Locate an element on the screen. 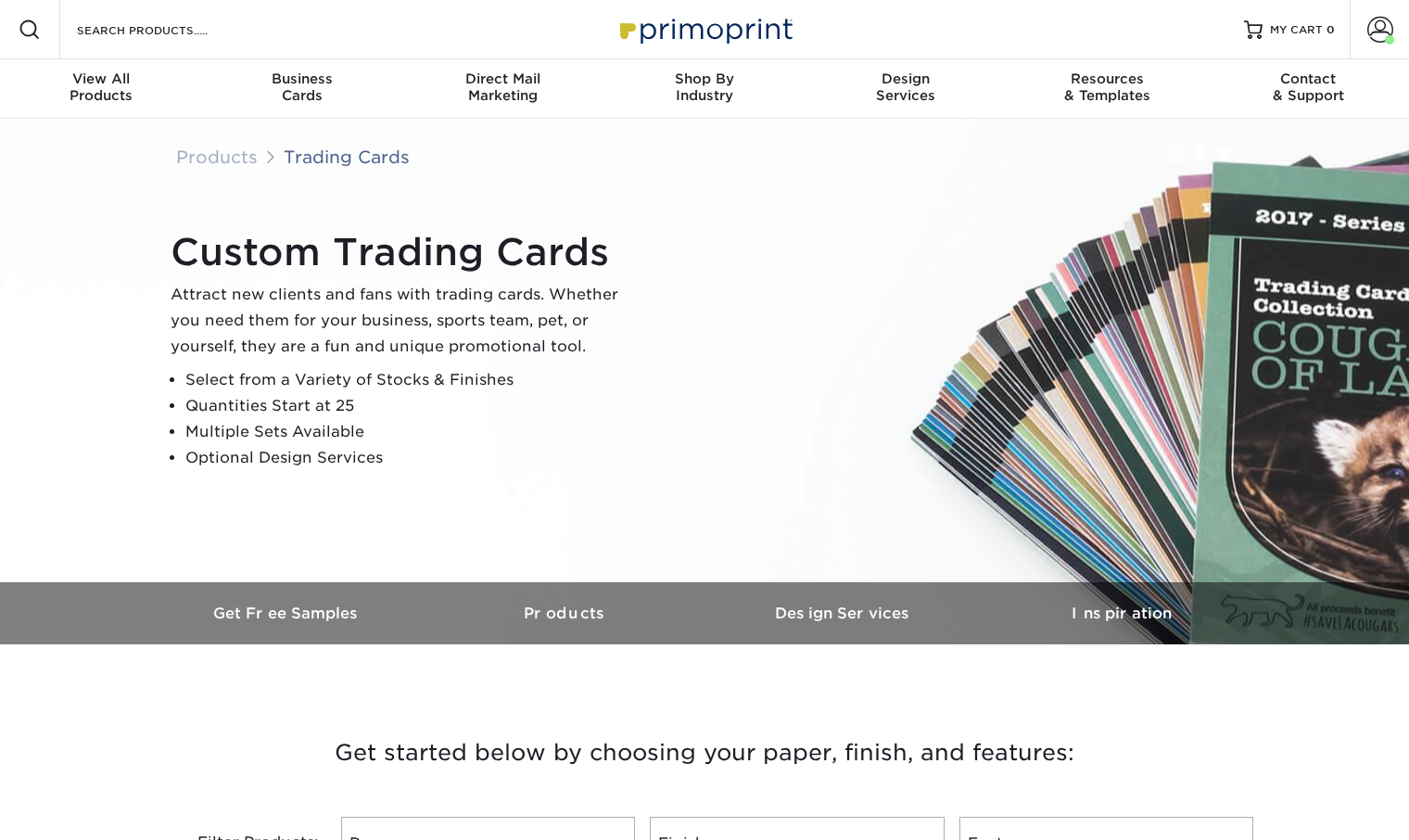  span: Contact is located at coordinates (1308, 79).